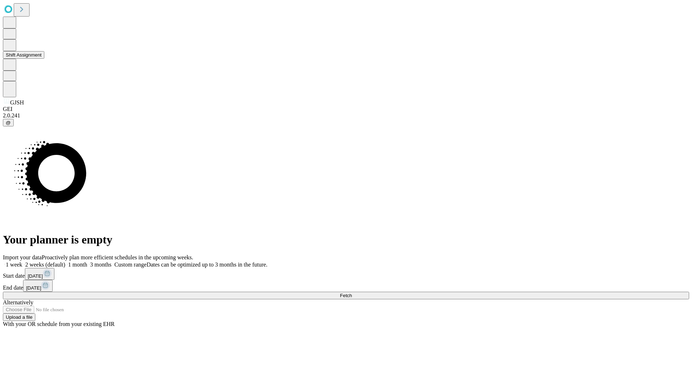 The height and width of the screenshot is (389, 692). I want to click on span: Dates can be optimized up to 3 months in the future., so click(207, 264).